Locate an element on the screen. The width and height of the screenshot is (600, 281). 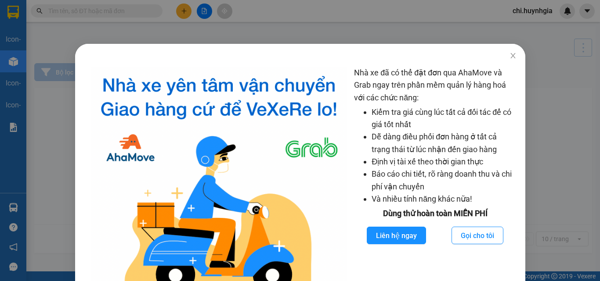
span: Liên hệ ngay is located at coordinates (396, 236).